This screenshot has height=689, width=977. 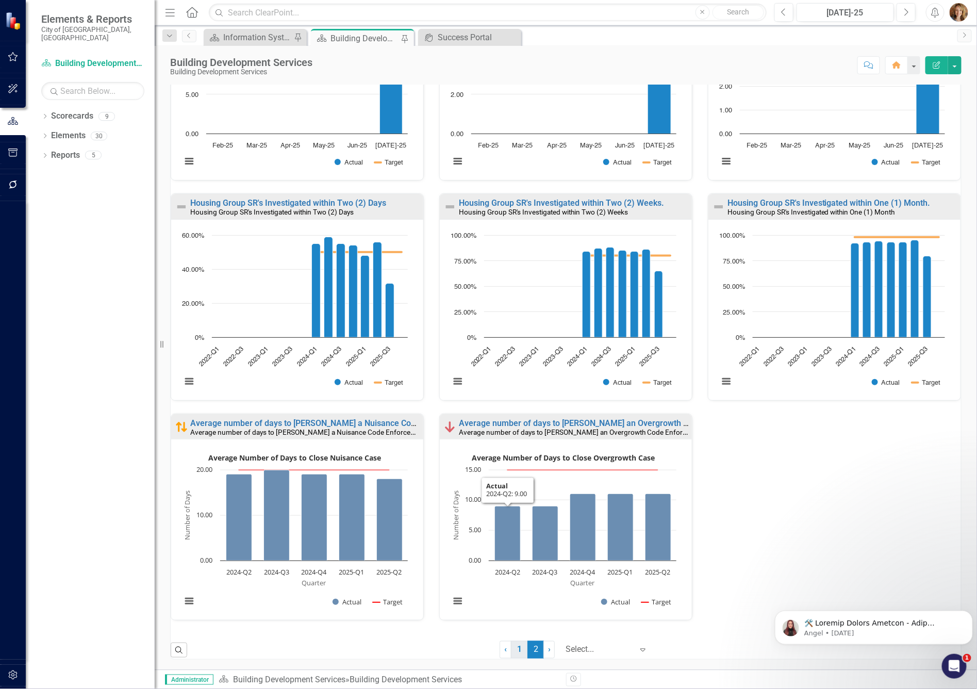 What do you see at coordinates (272, 212) in the screenshot?
I see `small: Housing Group SR's Investigated within Two (2) Days` at bounding box center [272, 212].